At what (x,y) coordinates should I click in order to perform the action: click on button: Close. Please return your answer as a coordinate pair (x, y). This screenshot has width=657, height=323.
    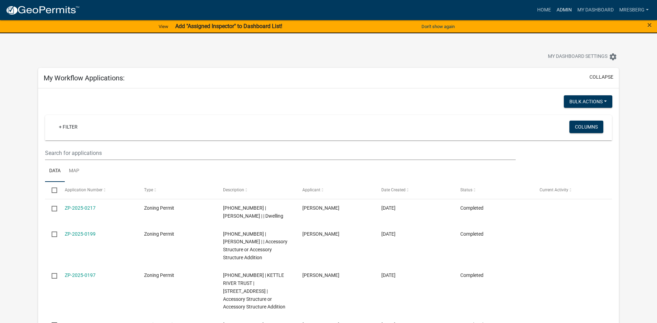
    Looking at the image, I should click on (649, 25).